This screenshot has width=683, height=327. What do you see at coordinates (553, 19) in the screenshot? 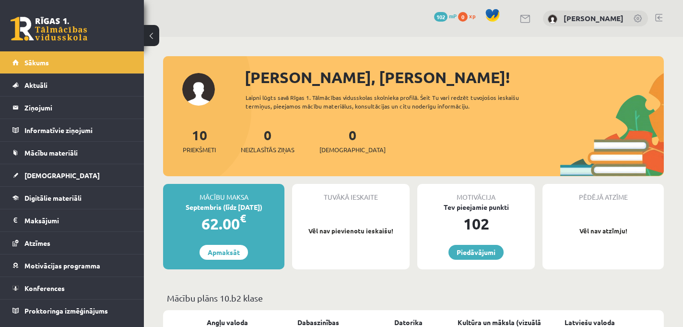
I see `img: Daniels Andrejs Mažis` at bounding box center [553, 19].